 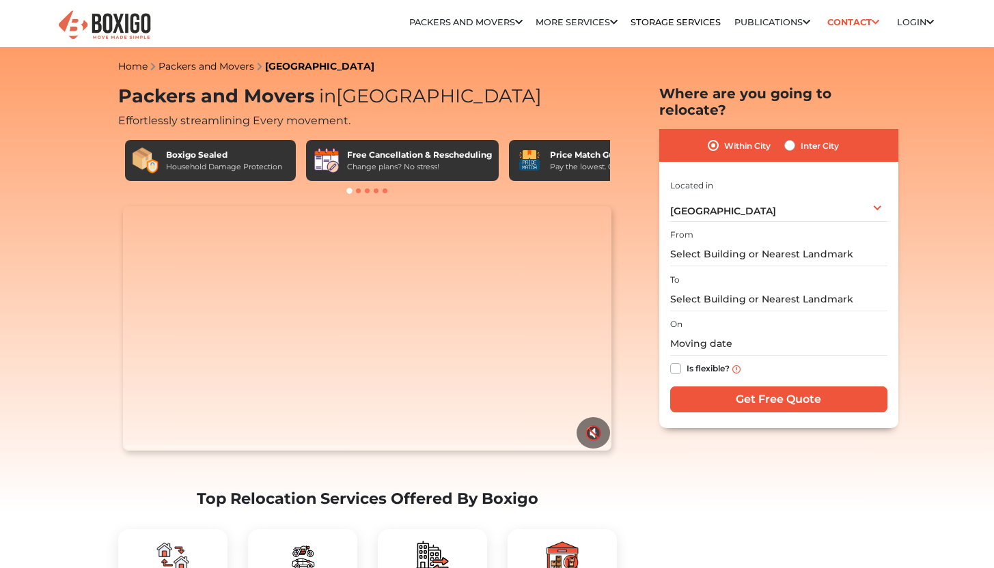 I want to click on div: Change plans? No stress!, so click(x=419, y=167).